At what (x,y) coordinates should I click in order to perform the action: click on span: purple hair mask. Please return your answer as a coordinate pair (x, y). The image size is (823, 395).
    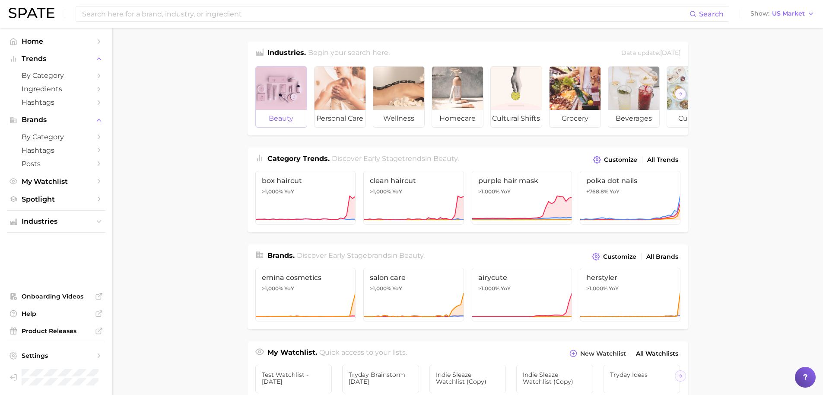
    Looking at the image, I should click on (522, 180).